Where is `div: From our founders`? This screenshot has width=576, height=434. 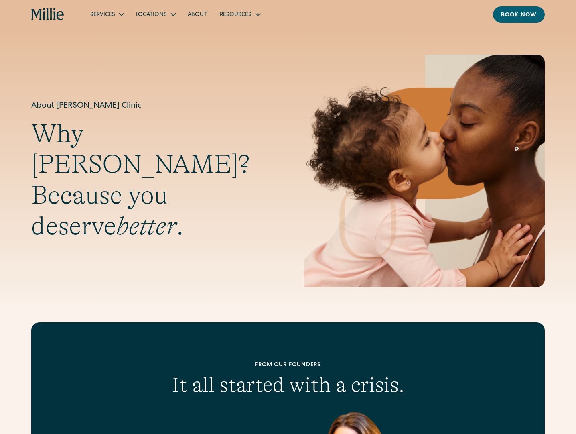 div: From our founders is located at coordinates (288, 365).